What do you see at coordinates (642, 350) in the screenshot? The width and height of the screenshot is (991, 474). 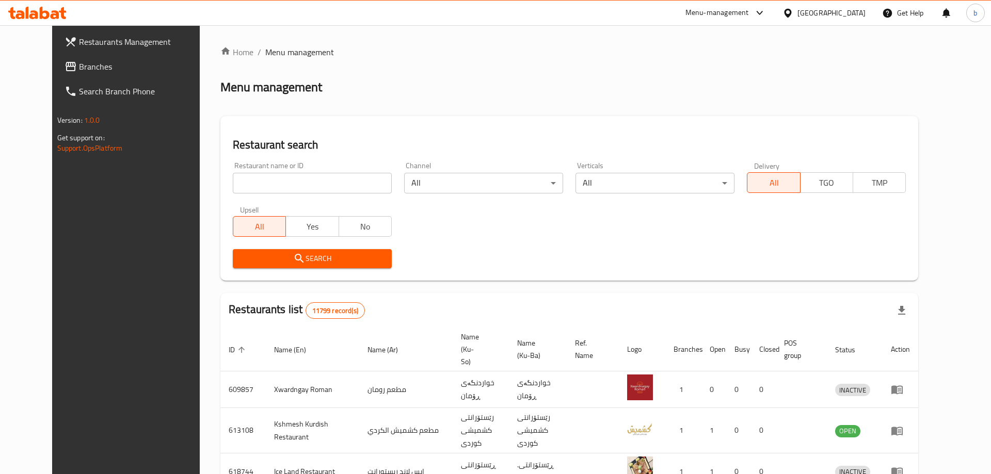 I see `th: Logo` at bounding box center [642, 350].